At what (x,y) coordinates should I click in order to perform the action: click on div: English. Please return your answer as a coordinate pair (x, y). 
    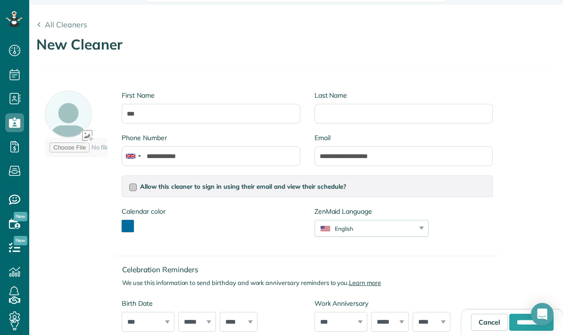
    Looking at the image, I should click on (365, 228).